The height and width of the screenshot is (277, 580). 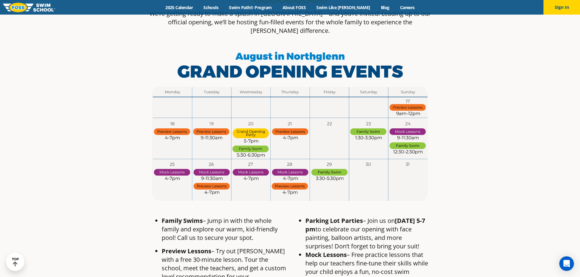 I want to click on span: Preview Lessons, so click(x=186, y=251).